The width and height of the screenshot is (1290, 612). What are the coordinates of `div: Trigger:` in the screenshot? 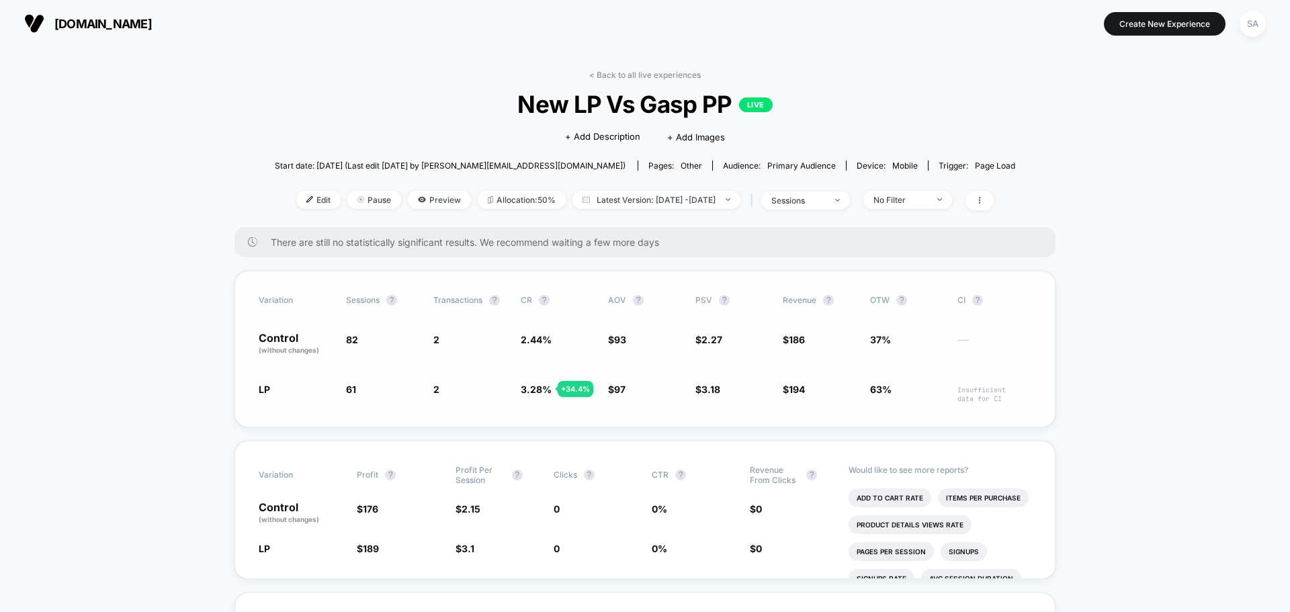 It's located at (977, 165).